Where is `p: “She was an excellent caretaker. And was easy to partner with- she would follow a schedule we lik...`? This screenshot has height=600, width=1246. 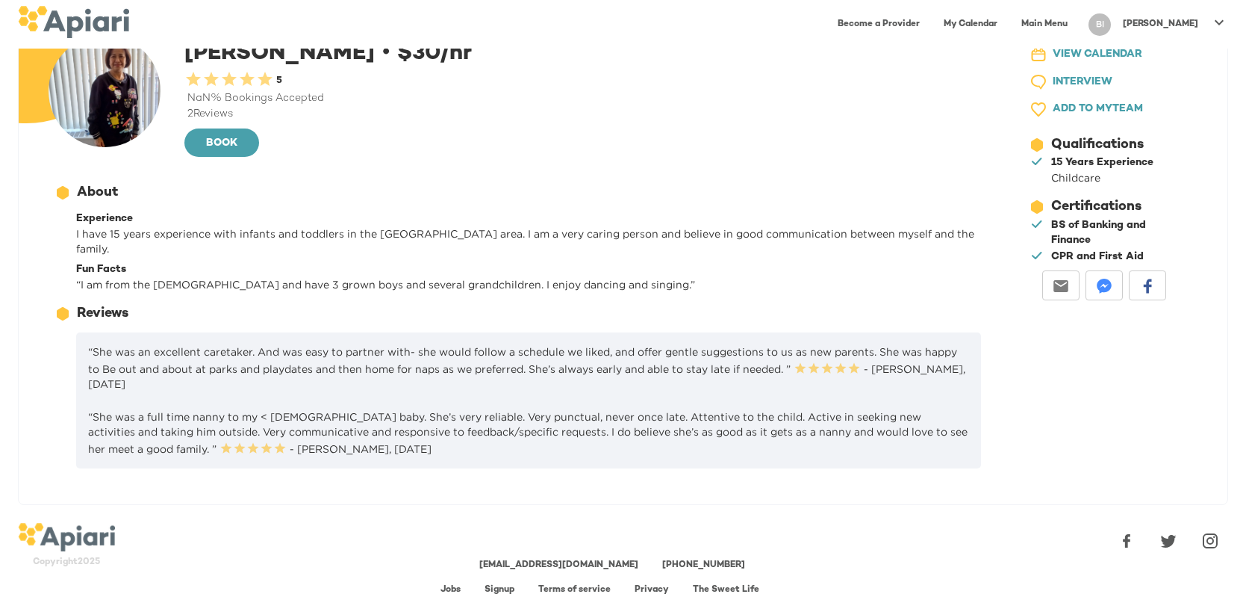 p: “She was an excellent caretaker. And was easy to partner with- she would follow a schedule we lik... is located at coordinates (529, 367).